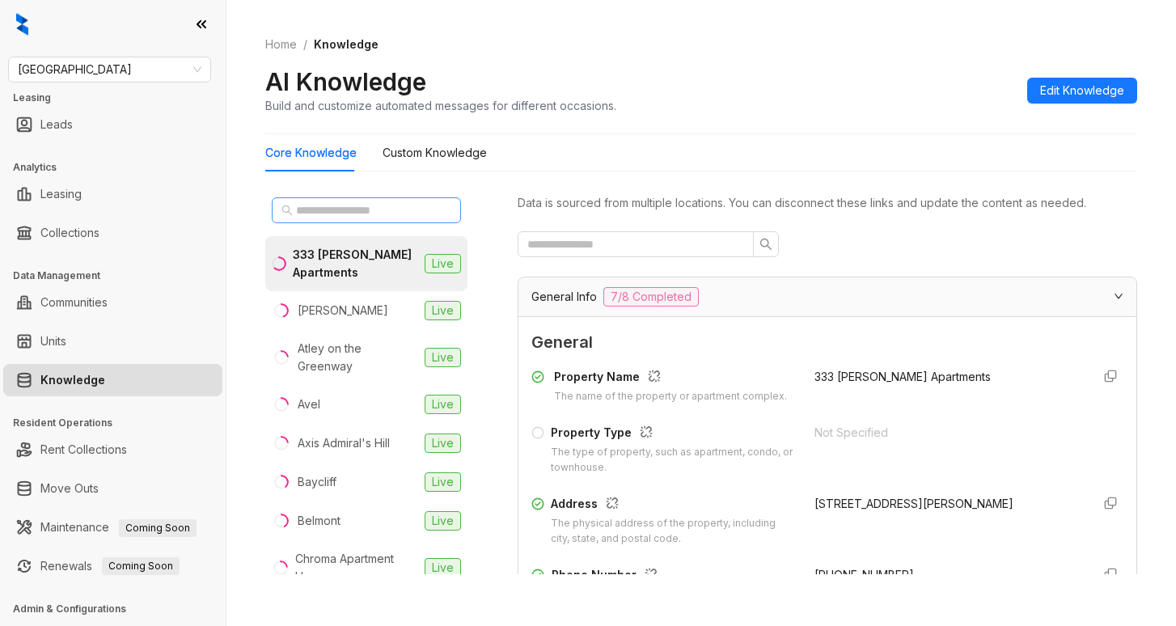  I want to click on li: Collections, so click(112, 233).